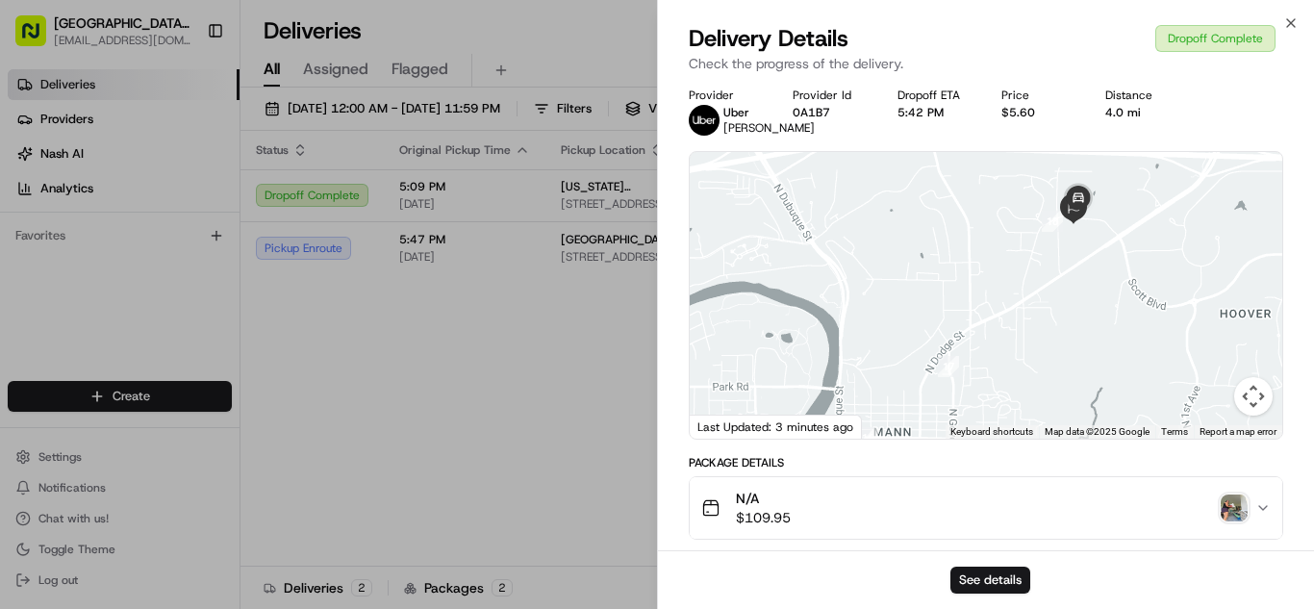  Describe the element at coordinates (1234, 508) in the screenshot. I see `button: photo_proof_of_delivery image` at that location.